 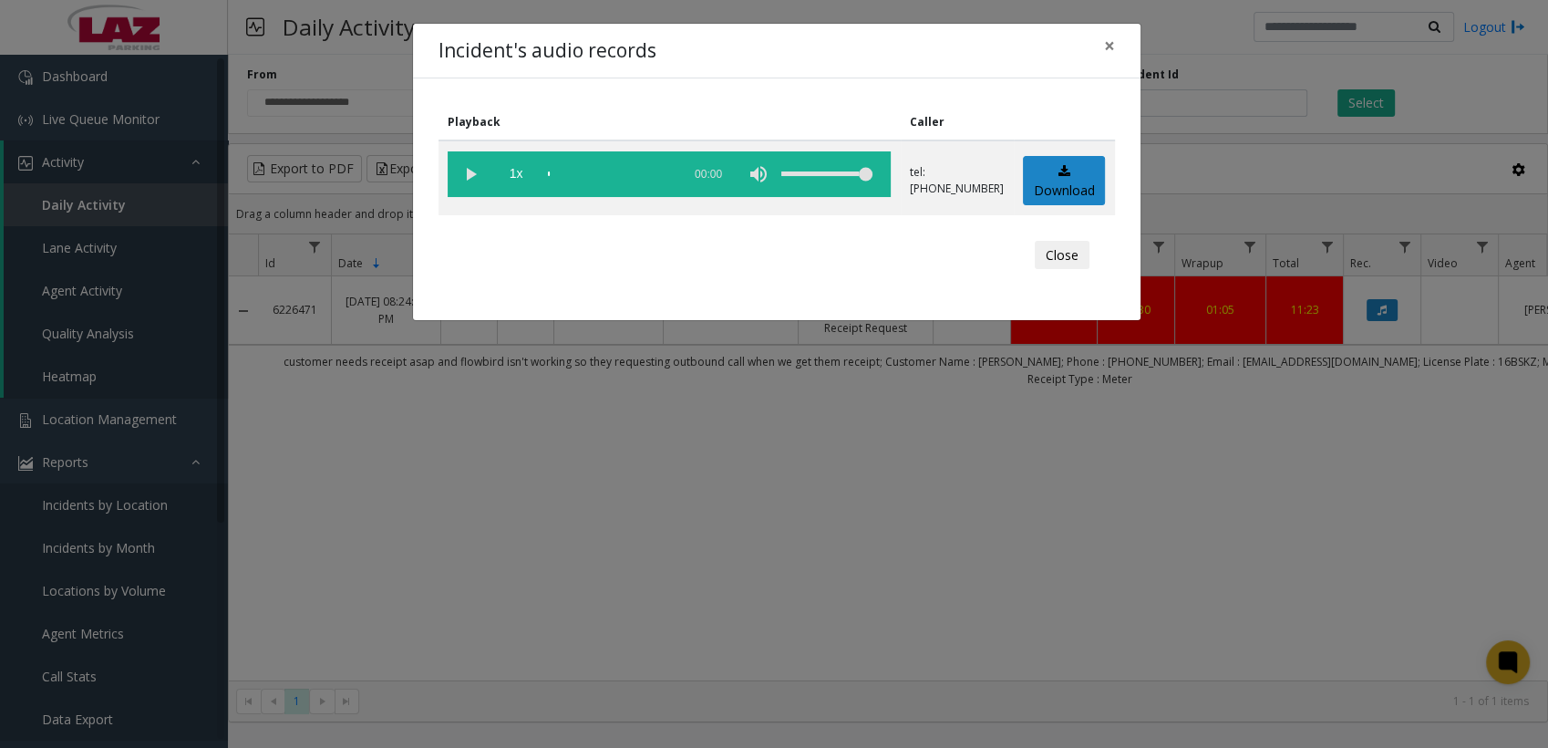 I want to click on th: Playback, so click(x=669, y=122).